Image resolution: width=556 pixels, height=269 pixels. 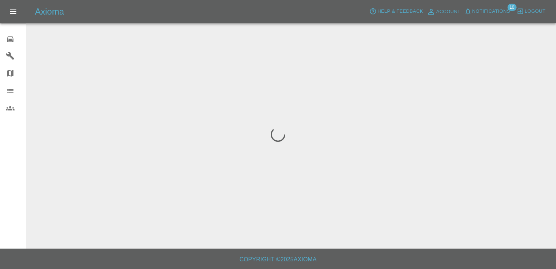 I want to click on a: Account, so click(x=444, y=12).